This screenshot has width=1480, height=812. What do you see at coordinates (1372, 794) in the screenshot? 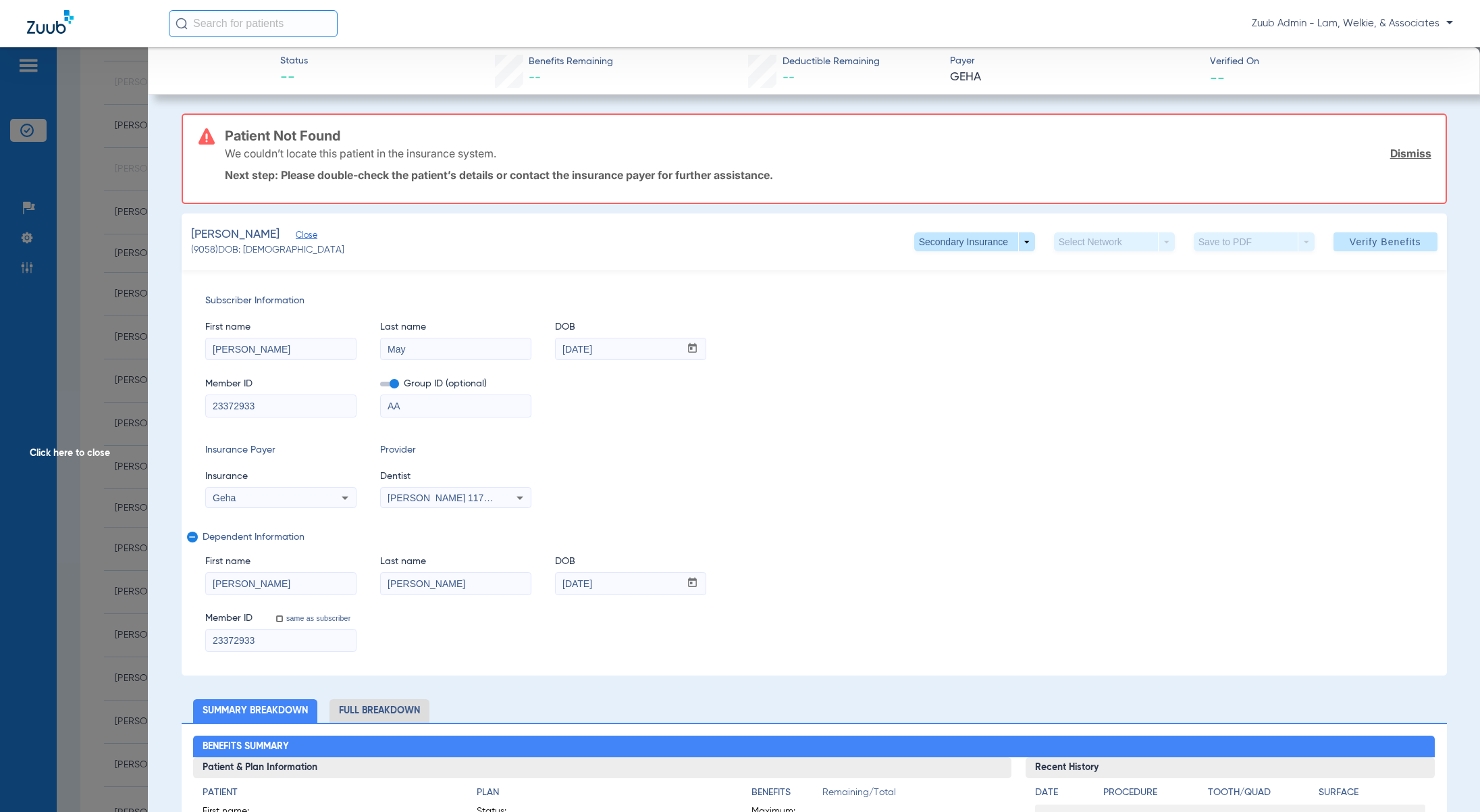
I see `app-breakdown-title: Surface` at bounding box center [1372, 794].